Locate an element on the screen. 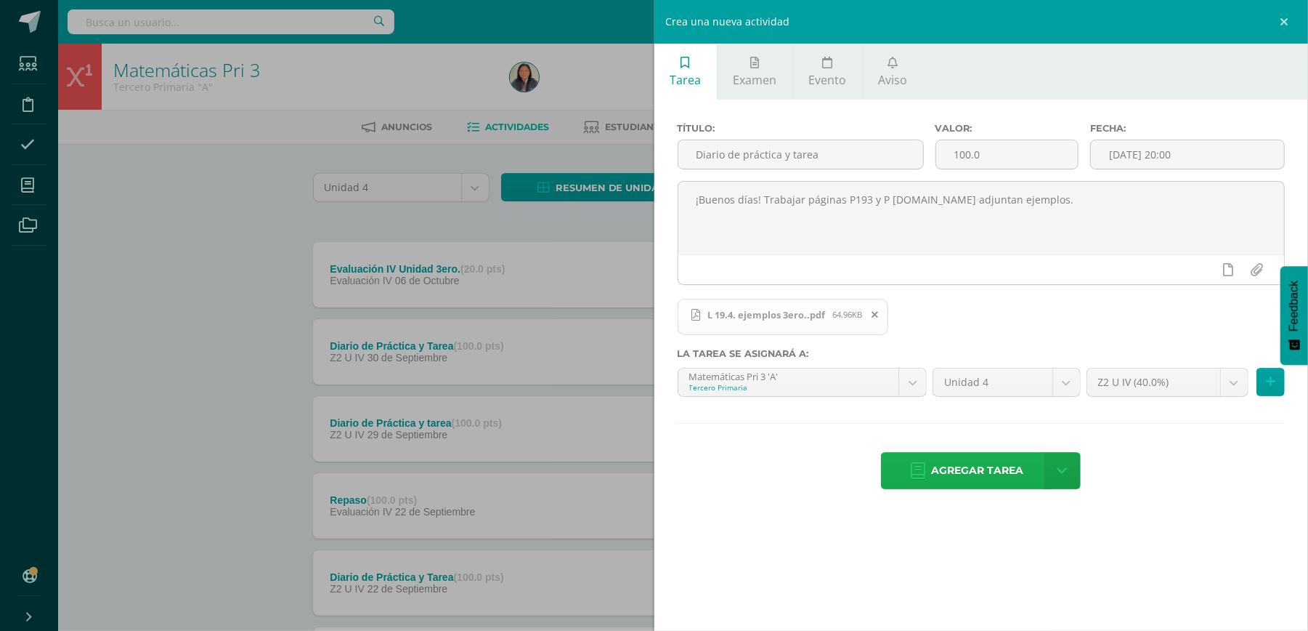  div: Tercero Primaria is located at coordinates (789, 387).